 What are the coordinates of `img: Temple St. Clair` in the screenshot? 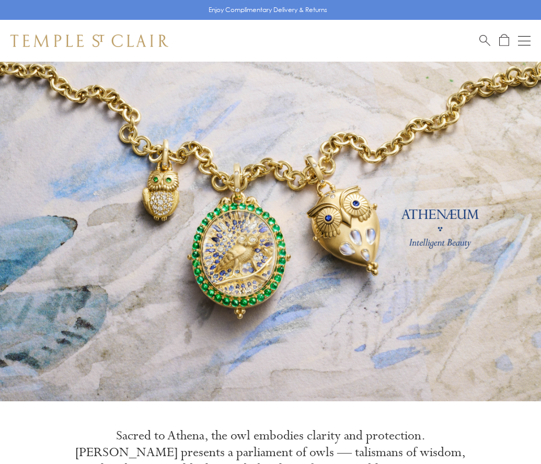 It's located at (89, 41).